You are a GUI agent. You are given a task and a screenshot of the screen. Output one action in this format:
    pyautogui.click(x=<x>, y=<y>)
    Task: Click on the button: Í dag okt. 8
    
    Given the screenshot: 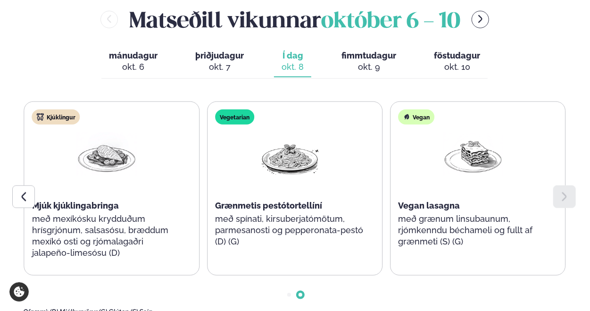 What is the action you would take?
    pyautogui.click(x=292, y=62)
    